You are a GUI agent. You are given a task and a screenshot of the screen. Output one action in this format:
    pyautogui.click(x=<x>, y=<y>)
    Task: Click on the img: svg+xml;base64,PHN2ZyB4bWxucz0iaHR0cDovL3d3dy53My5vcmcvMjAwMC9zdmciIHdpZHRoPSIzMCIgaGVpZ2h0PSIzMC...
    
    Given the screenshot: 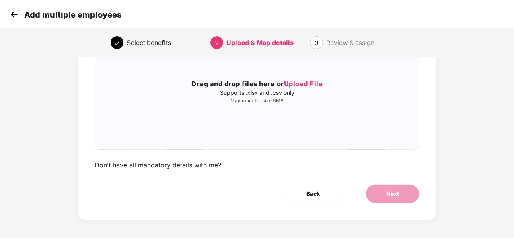 What is the action you would take?
    pyautogui.click(x=14, y=14)
    